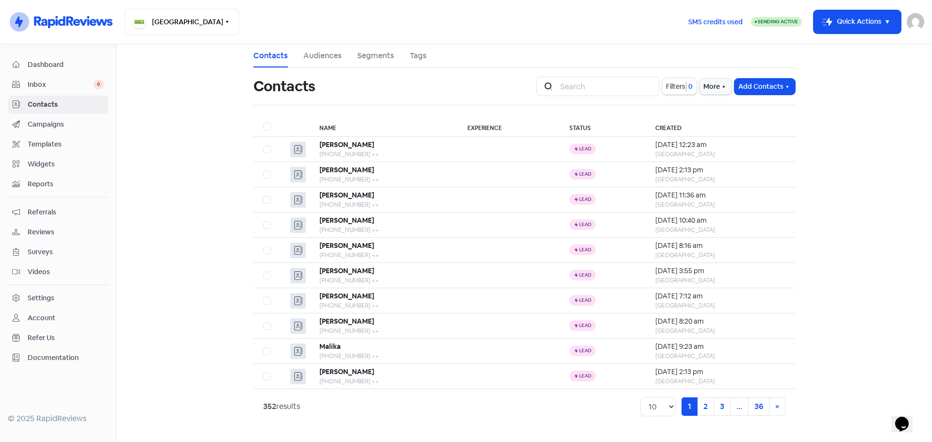 This screenshot has width=932, height=442. Describe the element at coordinates (777, 407) in the screenshot. I see `a: Next` at that location.